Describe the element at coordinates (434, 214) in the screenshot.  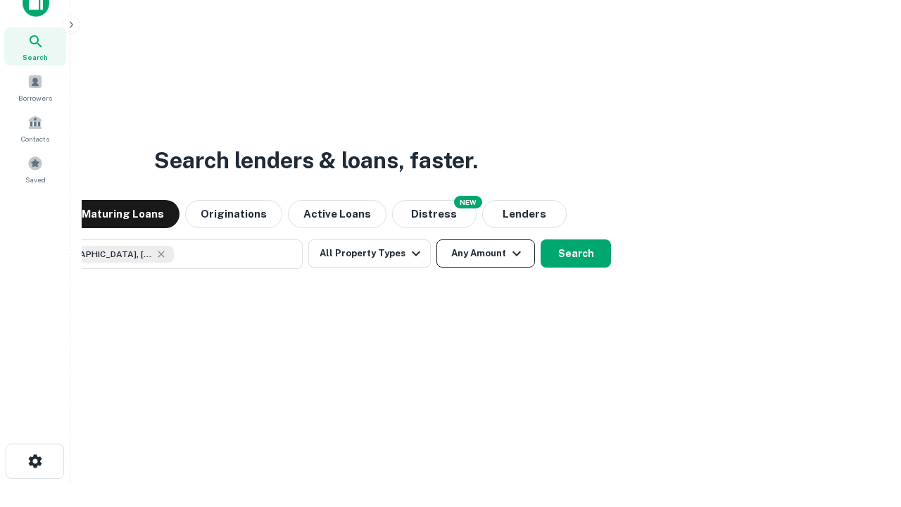
I see `button: Search distressed loans with lien and other non-mortgage details.` at that location.